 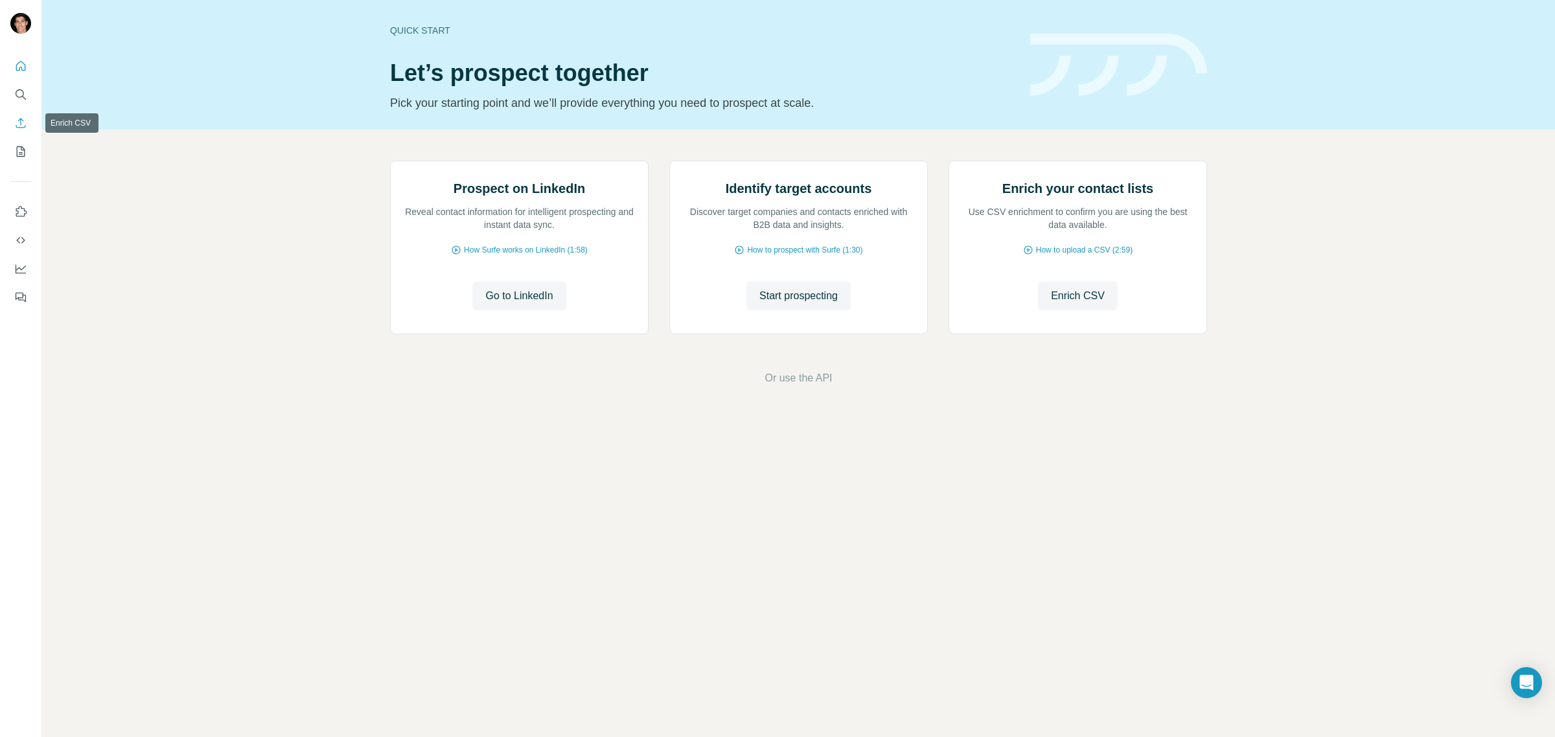 What do you see at coordinates (21, 240) in the screenshot?
I see `button: Use Surfe API` at bounding box center [21, 240].